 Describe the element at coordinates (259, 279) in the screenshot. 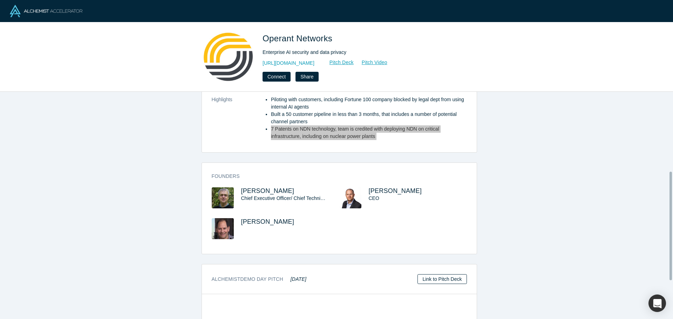

I see `h3: Alchemist Demo Day Pitch` at that location.